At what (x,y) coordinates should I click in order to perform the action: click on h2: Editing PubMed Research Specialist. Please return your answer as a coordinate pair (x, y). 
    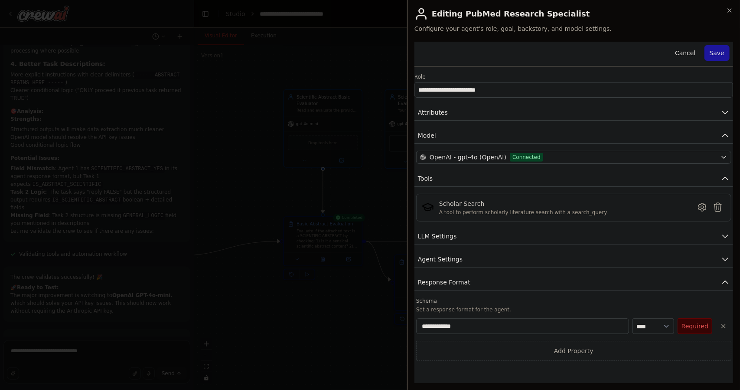
    Looking at the image, I should click on (574, 14).